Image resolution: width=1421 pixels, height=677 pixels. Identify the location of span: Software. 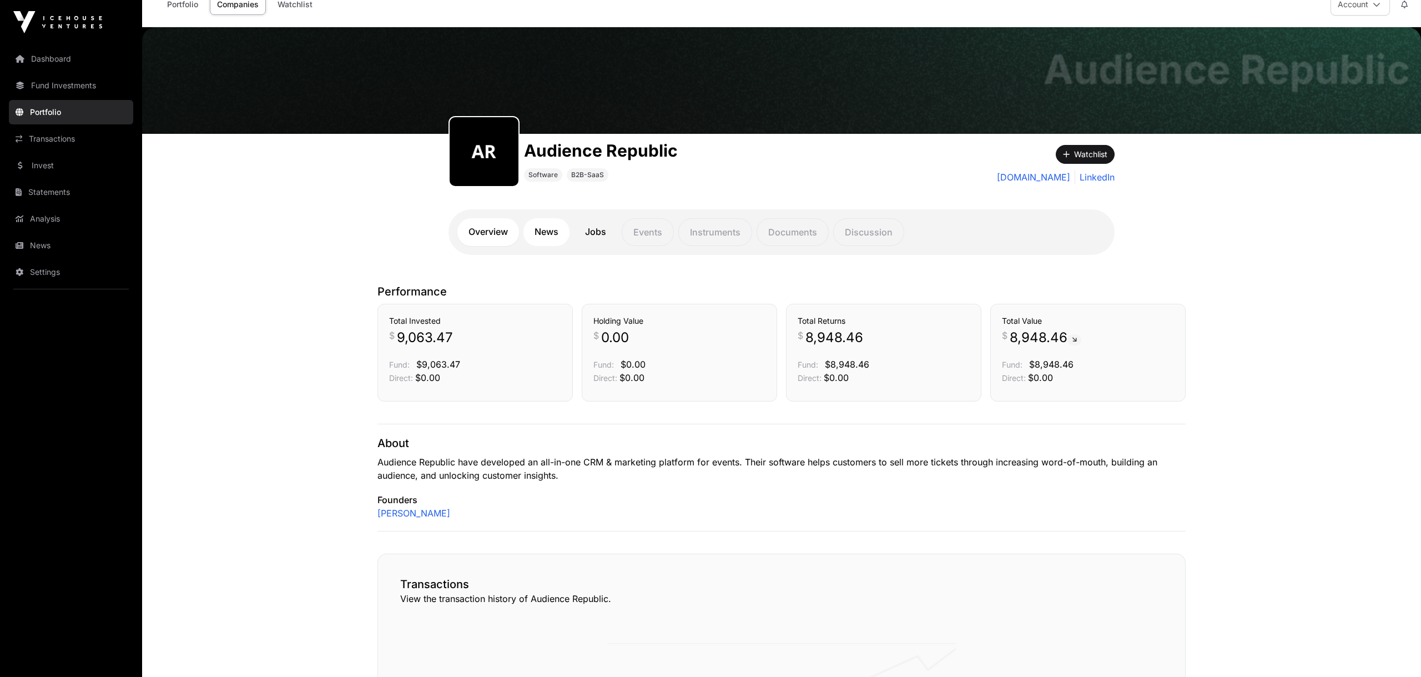
(543, 175).